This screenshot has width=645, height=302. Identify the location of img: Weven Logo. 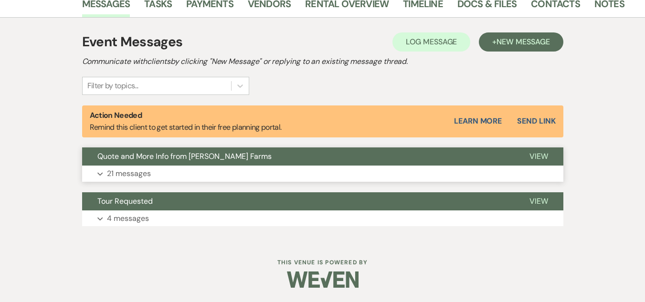
(323, 280).